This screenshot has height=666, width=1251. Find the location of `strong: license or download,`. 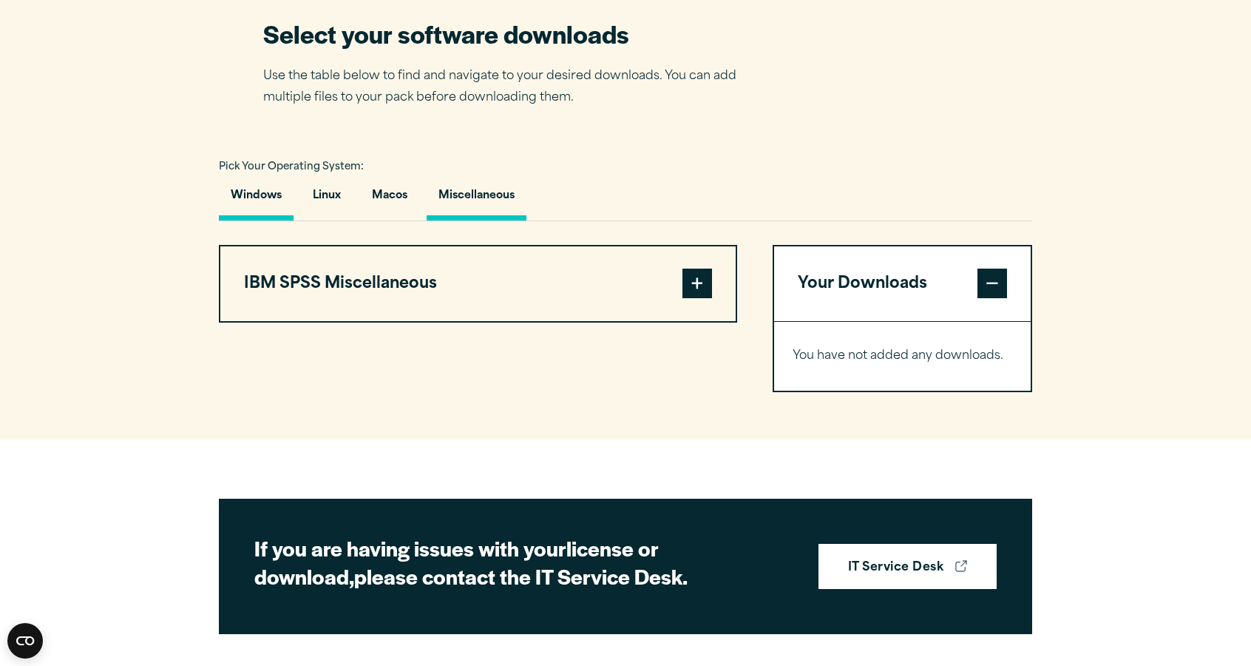

strong: license or download, is located at coordinates (456, 561).